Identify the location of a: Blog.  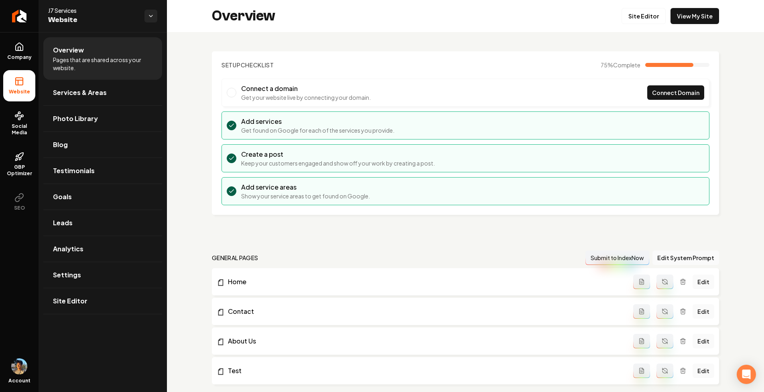
(103, 145).